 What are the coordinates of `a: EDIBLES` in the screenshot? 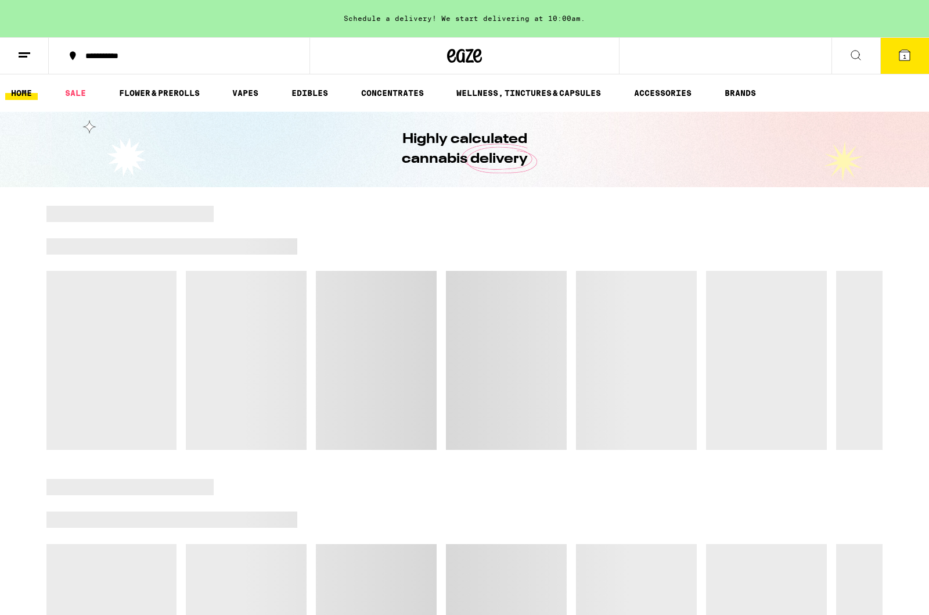 It's located at (310, 93).